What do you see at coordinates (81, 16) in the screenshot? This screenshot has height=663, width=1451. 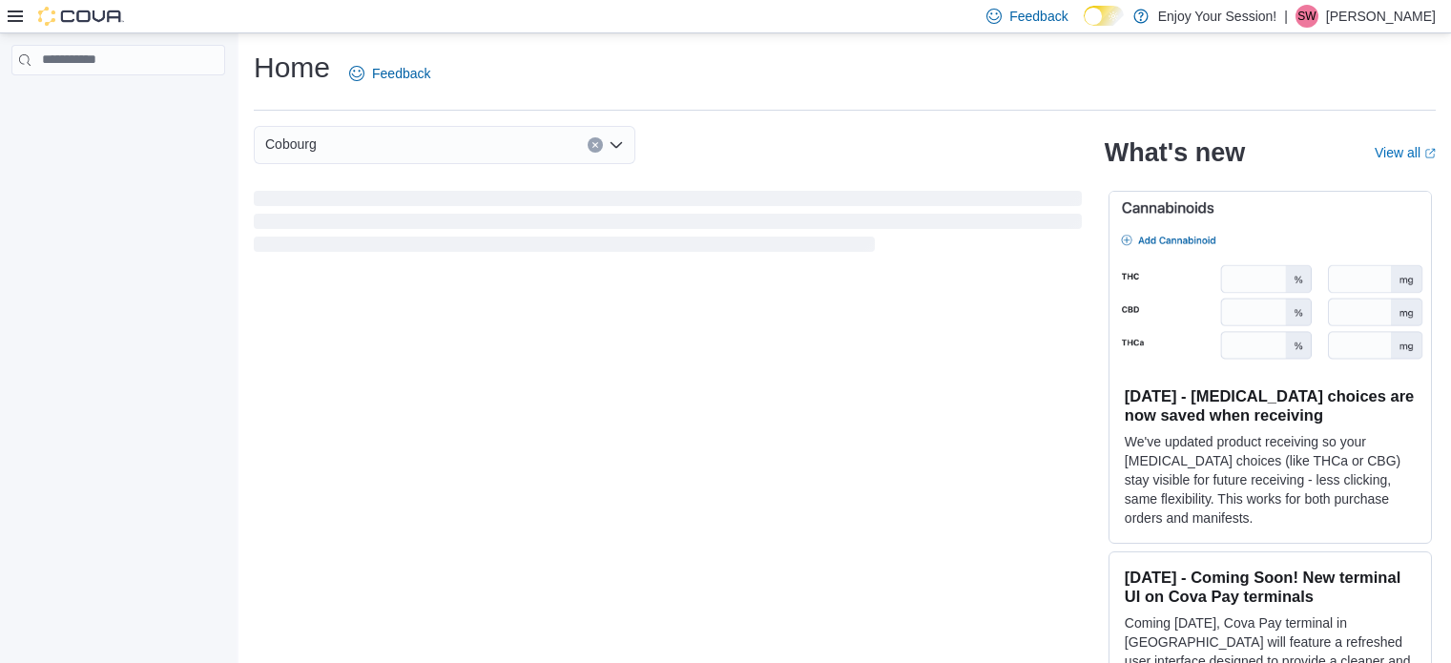 I see `img: Cova` at bounding box center [81, 16].